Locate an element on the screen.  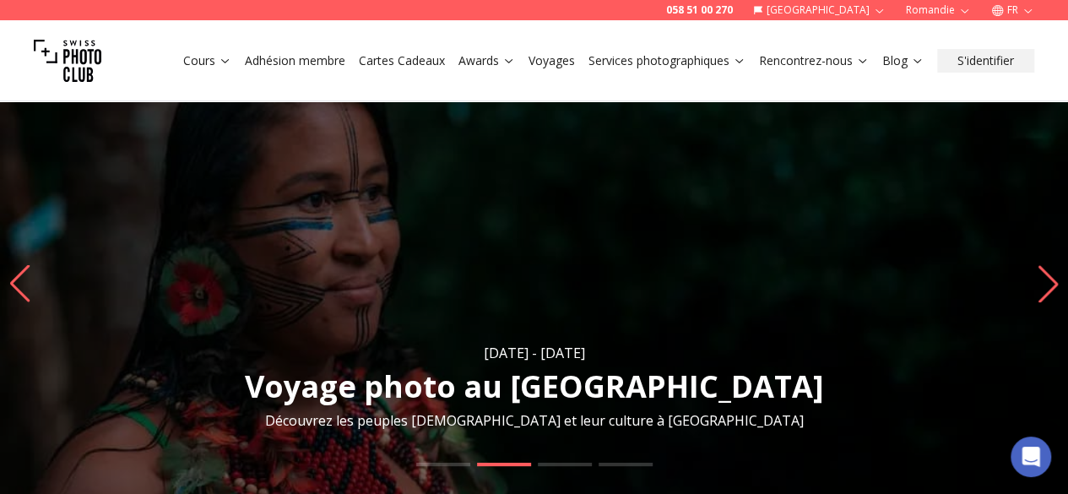
button: Cours is located at coordinates (207, 61).